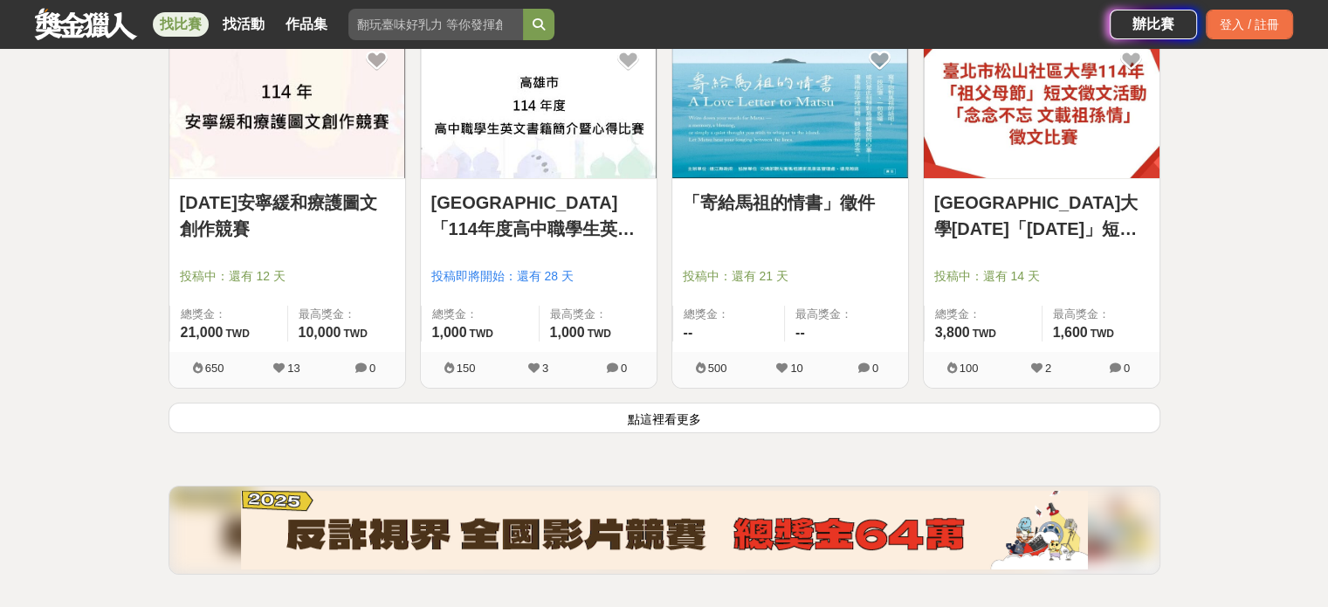 This screenshot has height=607, width=1328. What do you see at coordinates (202, 332) in the screenshot?
I see `span: 21,000` at bounding box center [202, 332].